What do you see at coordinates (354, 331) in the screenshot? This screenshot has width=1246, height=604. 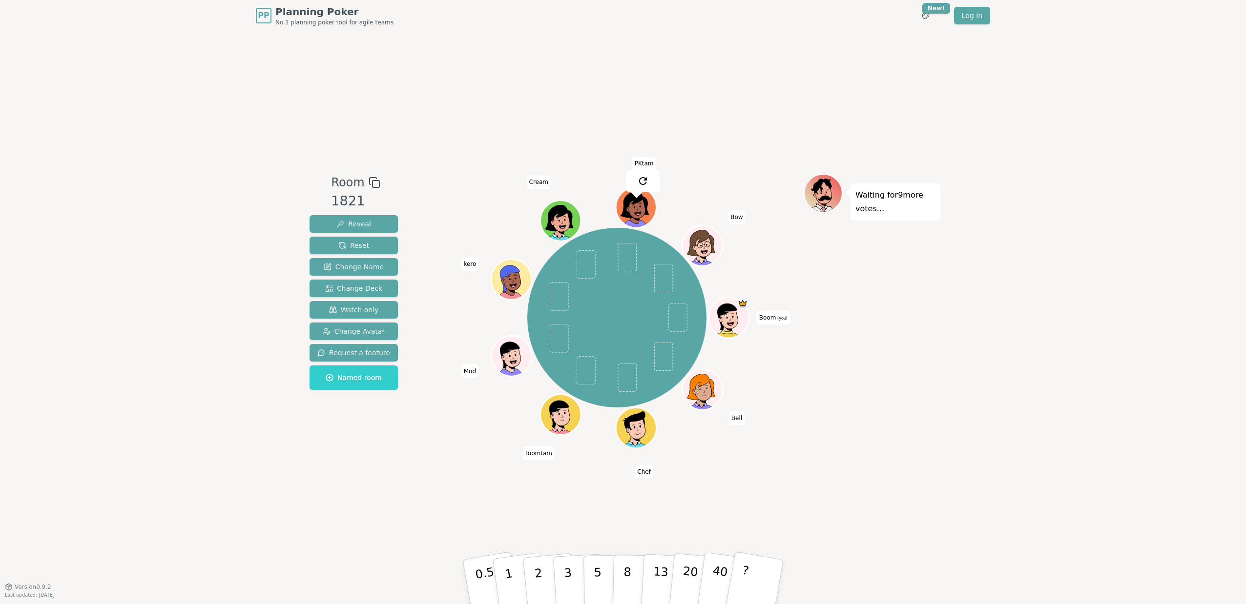 I see `span: Change Avatar` at bounding box center [354, 331].